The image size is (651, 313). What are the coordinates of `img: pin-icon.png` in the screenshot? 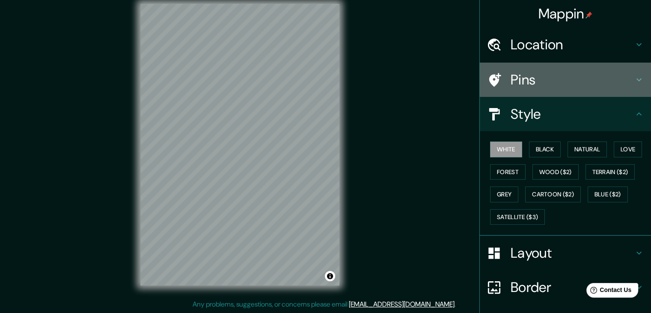 It's located at (589, 15).